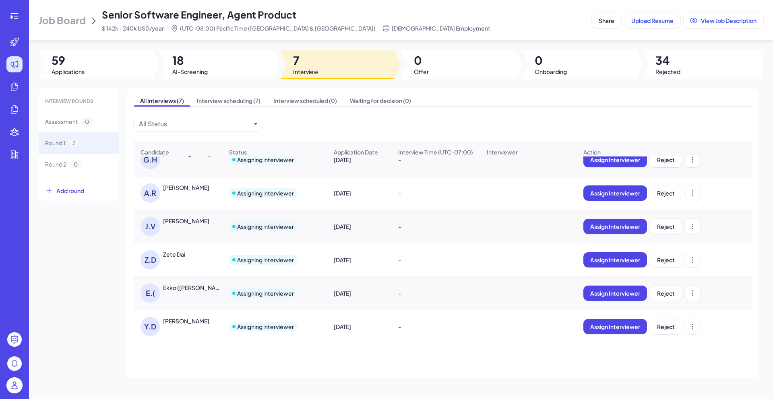  I want to click on span: All Interviews (7), so click(162, 101).